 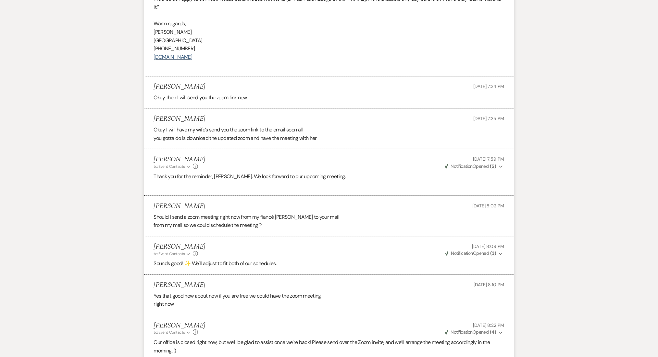 What do you see at coordinates (474, 166) in the screenshot?
I see `button: NotificationOpened (5)` at bounding box center [474, 166].